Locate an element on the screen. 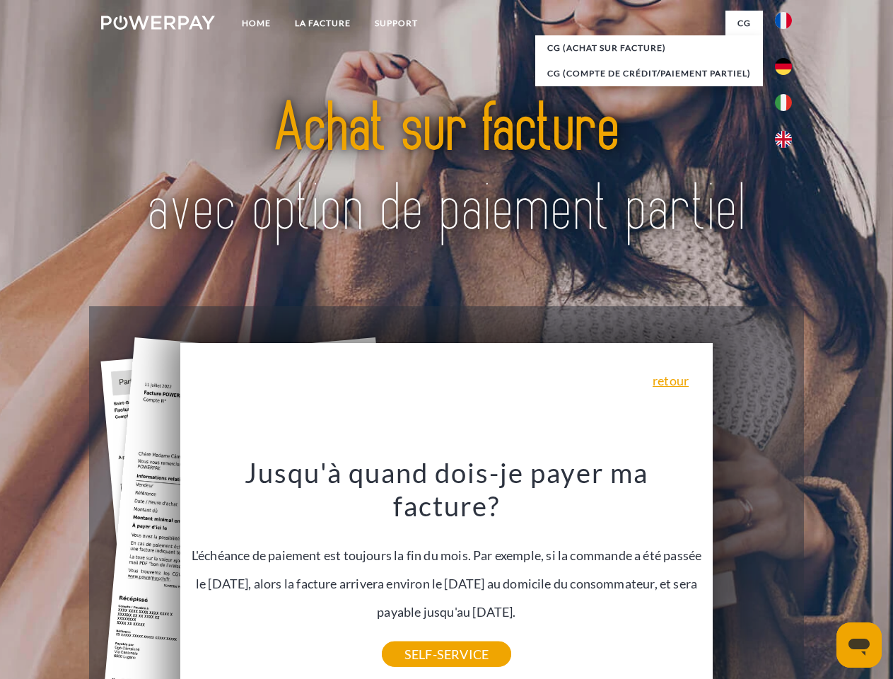 The image size is (893, 679). a: CG is located at coordinates (744, 23).